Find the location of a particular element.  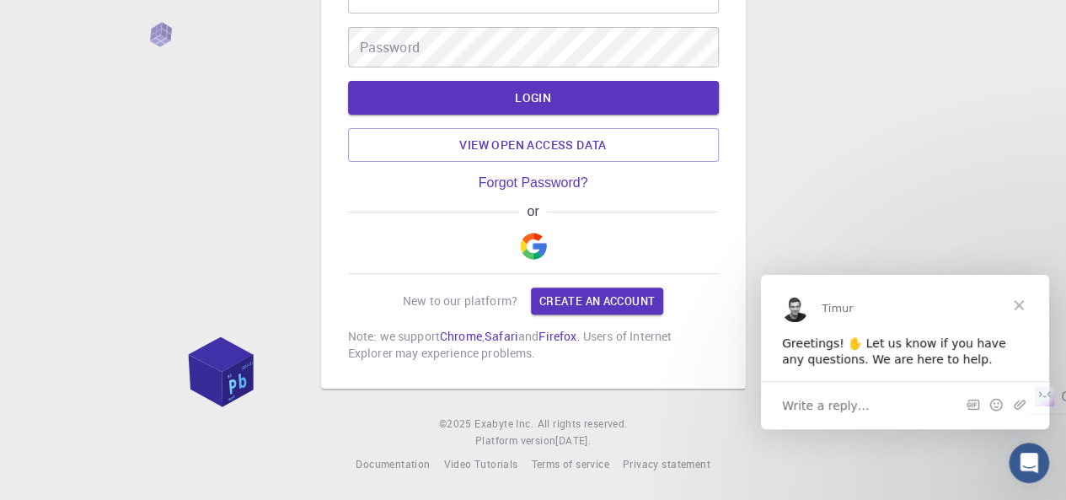

span: © 2025 is located at coordinates (457, 424).